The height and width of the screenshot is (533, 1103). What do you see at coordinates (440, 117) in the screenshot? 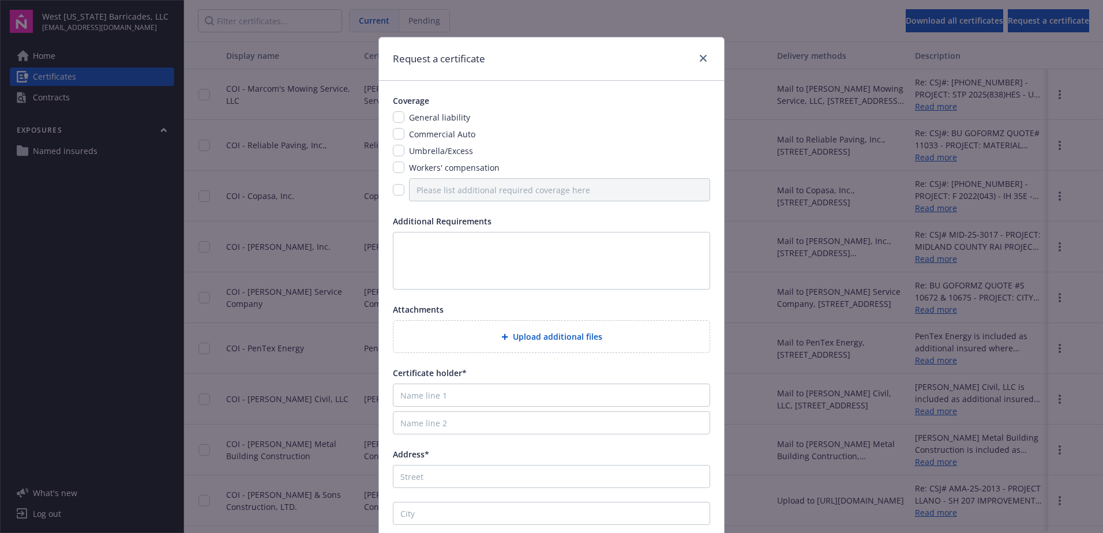
I see `span: General liability` at bounding box center [440, 117].